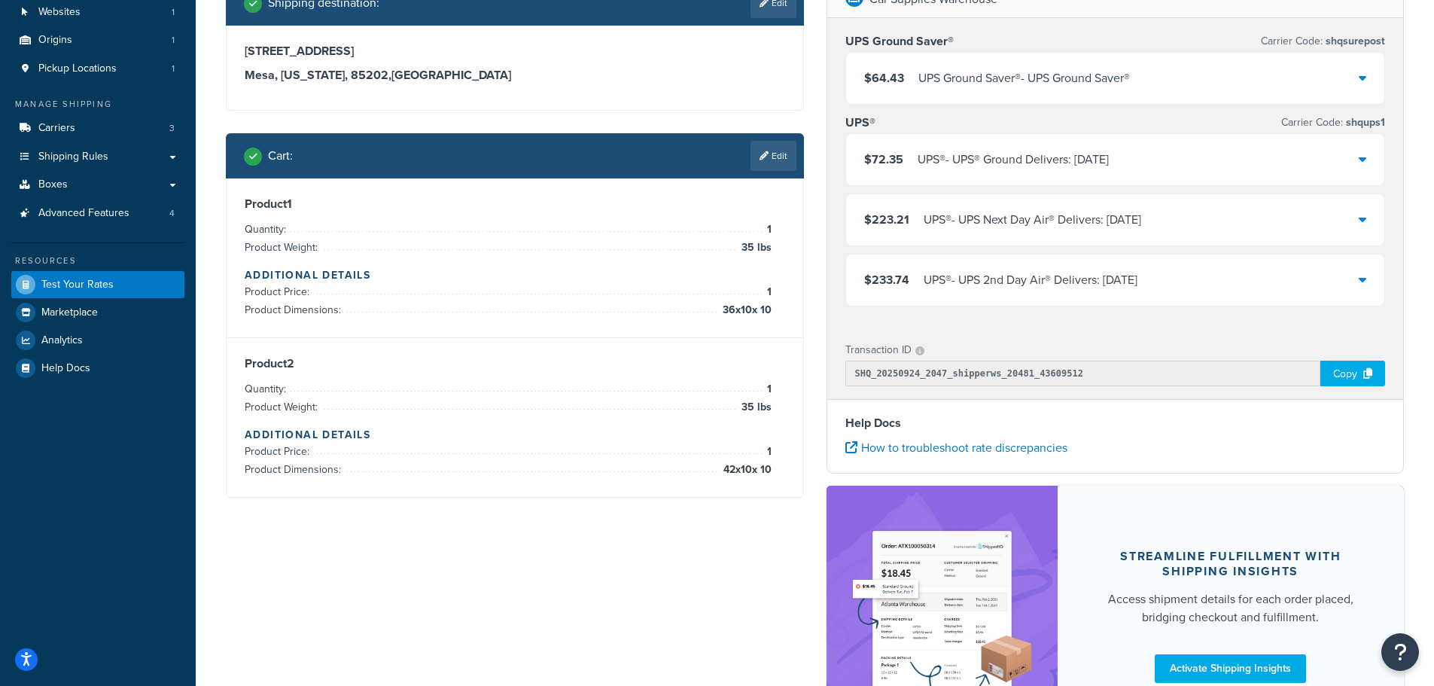  Describe the element at coordinates (98, 312) in the screenshot. I see `li: Marketplace` at that location.